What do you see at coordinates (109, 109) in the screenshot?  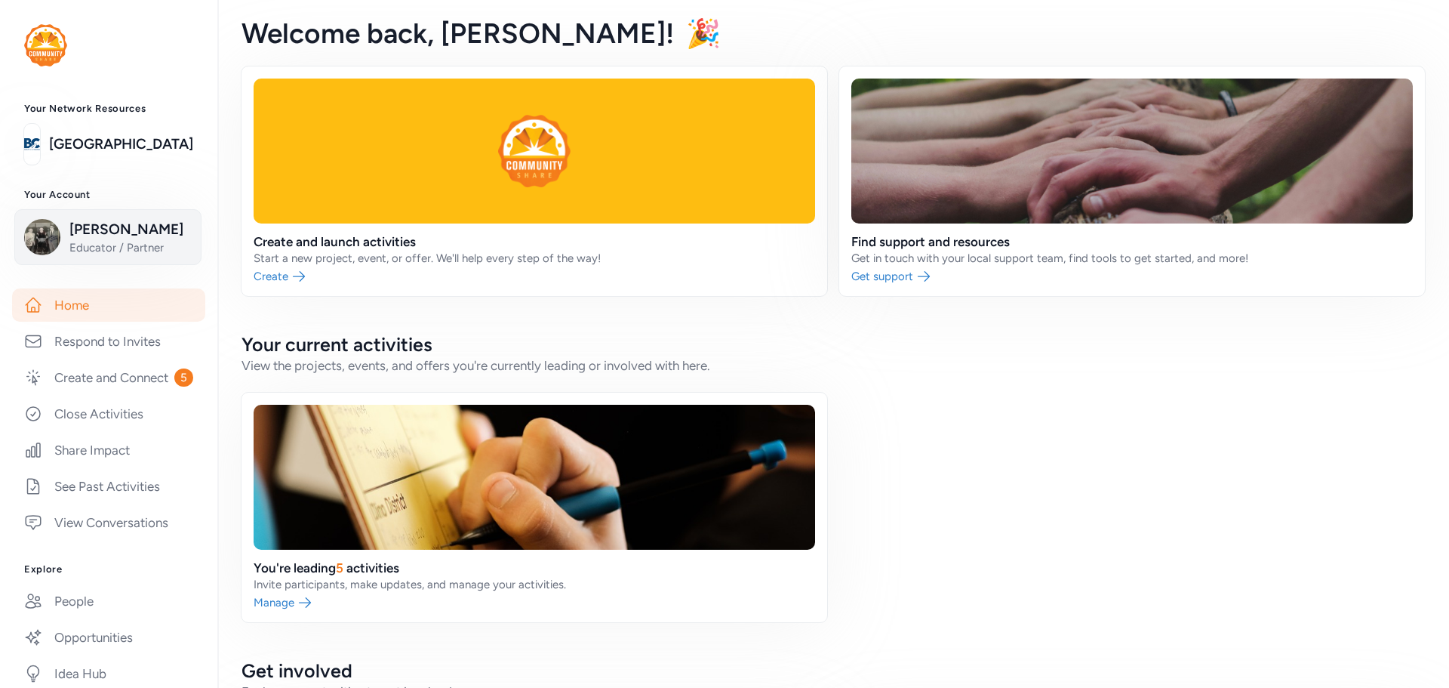 I see `h3: Your Network Resources` at bounding box center [109, 109].